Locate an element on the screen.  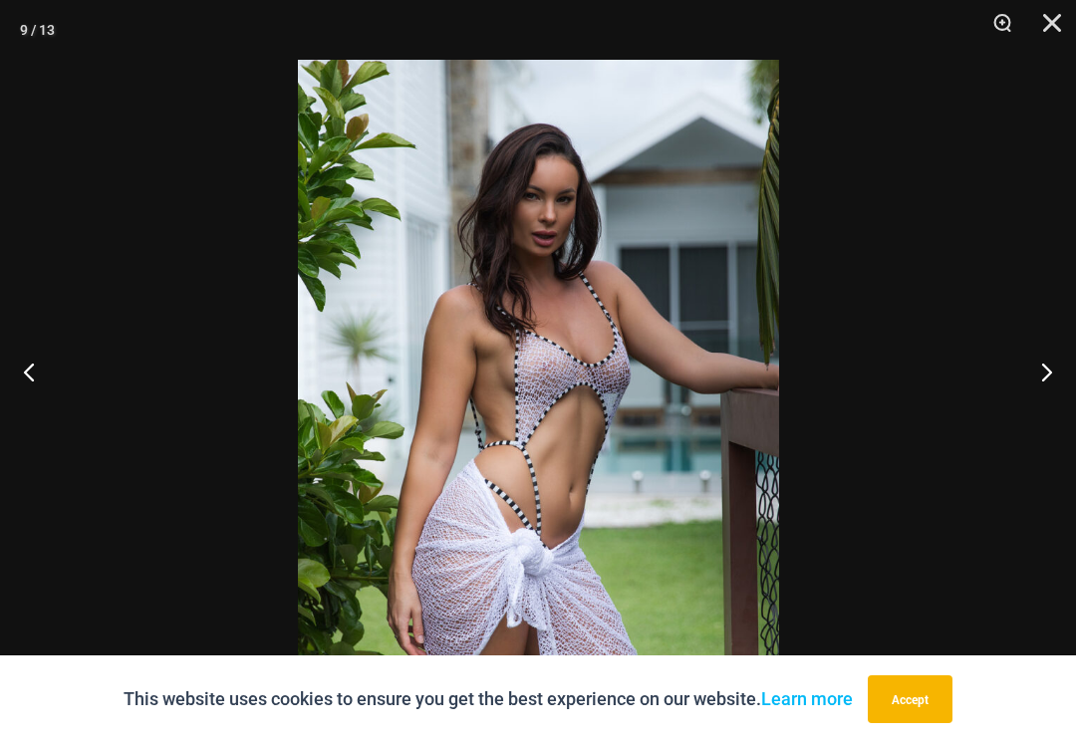
a: Learn more is located at coordinates (807, 698).